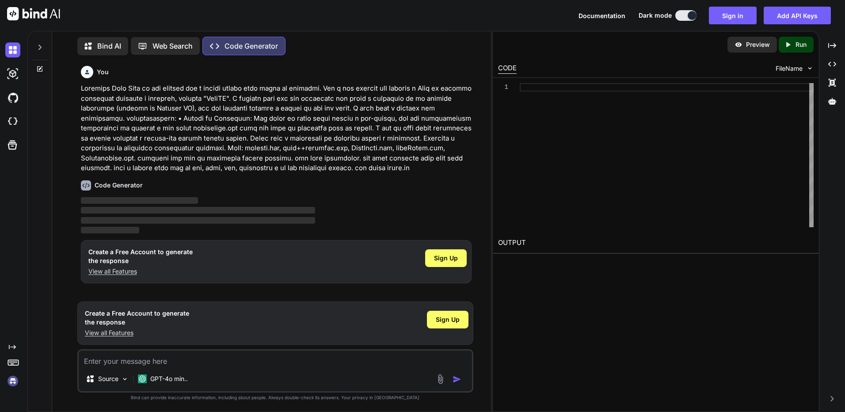 This screenshot has height=412, width=845. Describe the element at coordinates (801, 45) in the screenshot. I see `p: Run` at that location.